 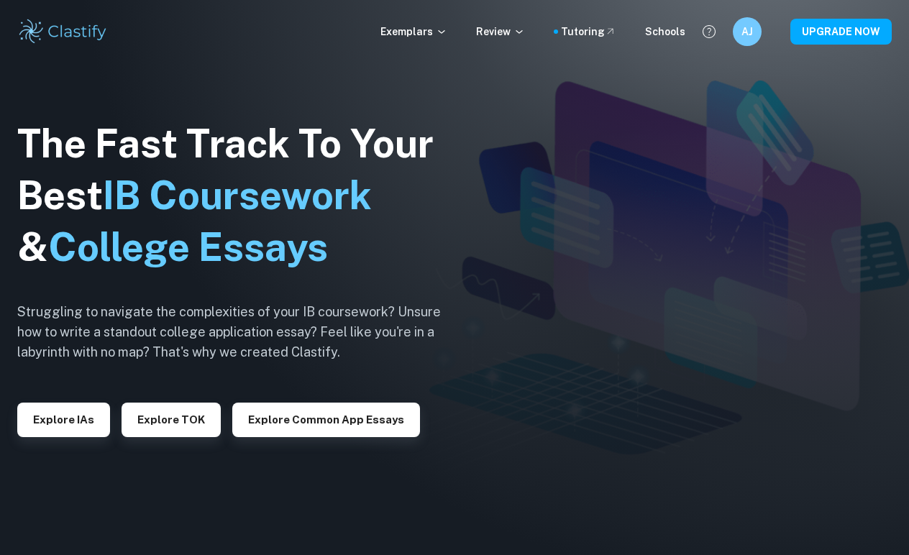 I want to click on div: Schools, so click(x=665, y=32).